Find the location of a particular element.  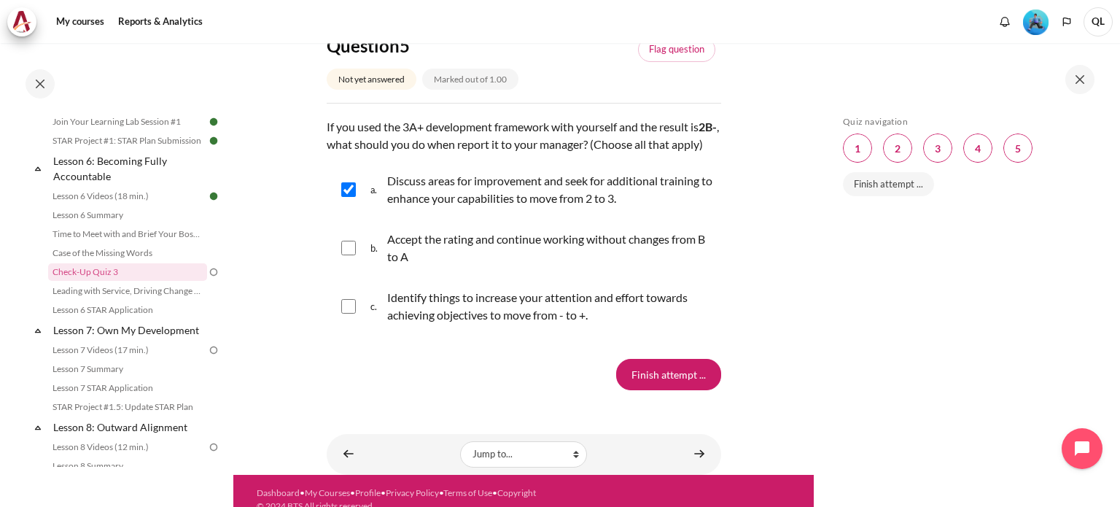

a: My courses is located at coordinates (80, 22).